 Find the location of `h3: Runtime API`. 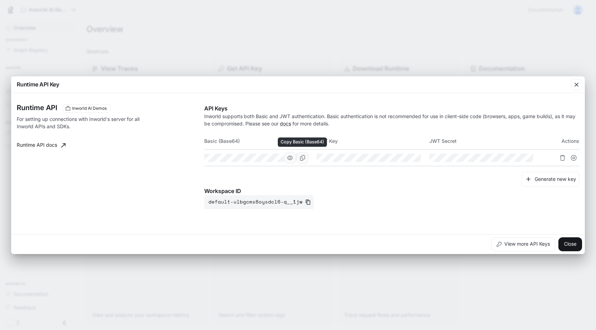

h3: Runtime API is located at coordinates (37, 108).